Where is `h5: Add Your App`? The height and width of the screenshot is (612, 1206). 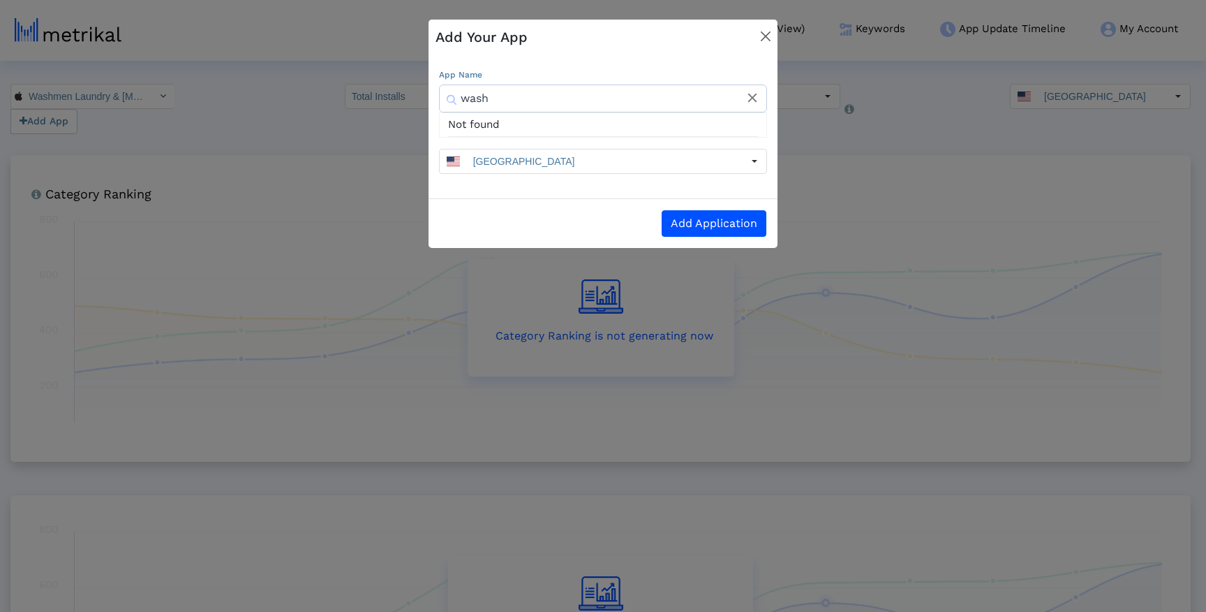 h5: Add Your App is located at coordinates (482, 37).